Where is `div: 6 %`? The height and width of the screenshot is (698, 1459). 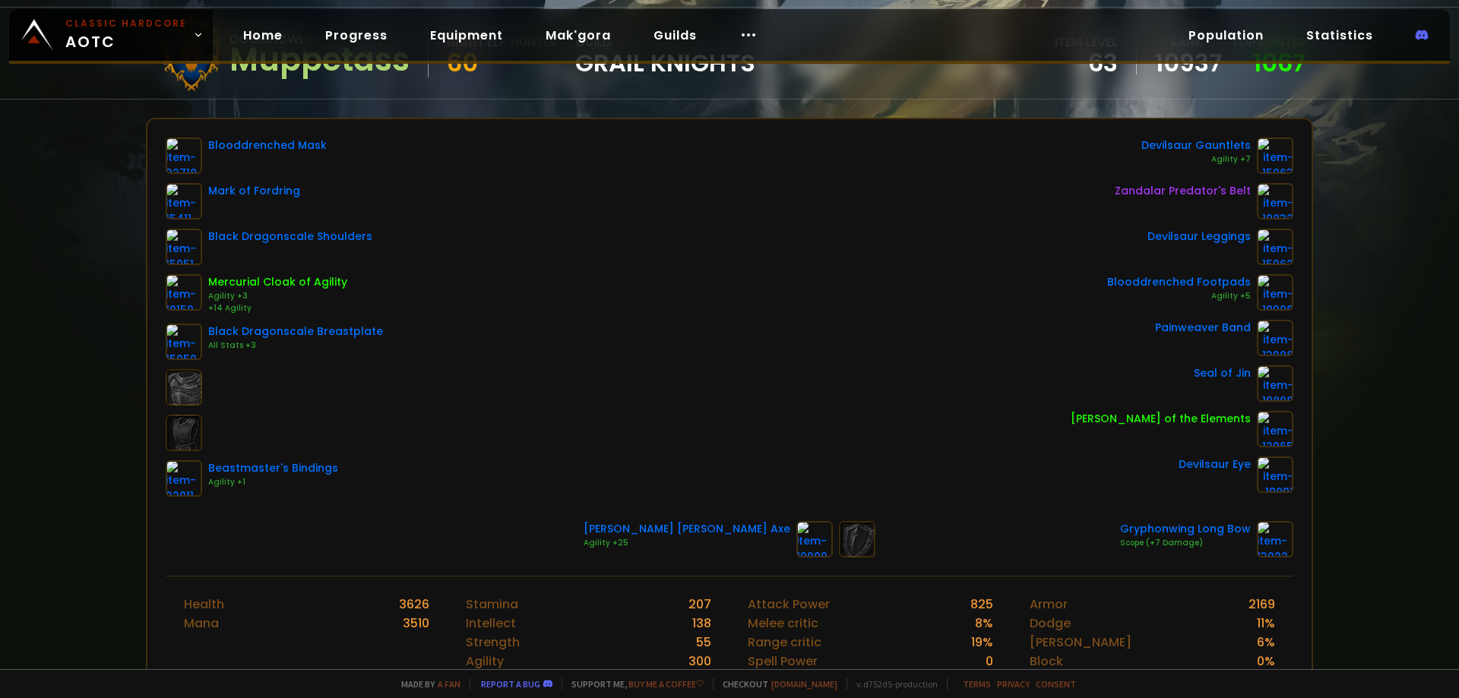
div: 6 % is located at coordinates (1266, 642).